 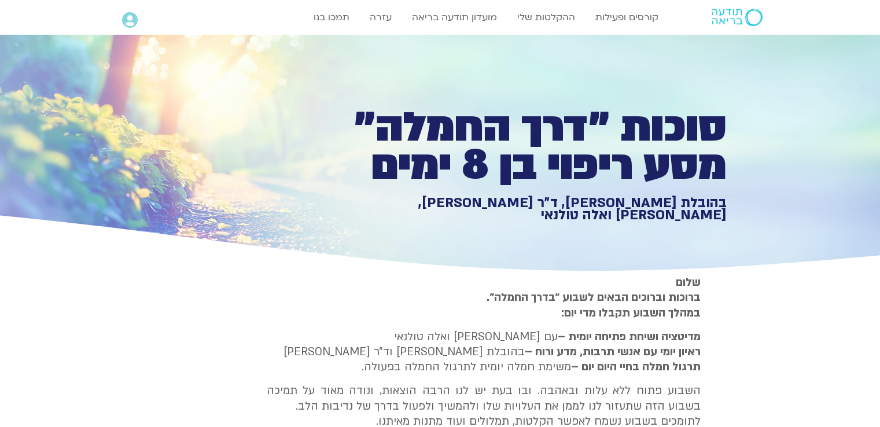 I want to click on img: תודעה בריאה, so click(x=737, y=17).